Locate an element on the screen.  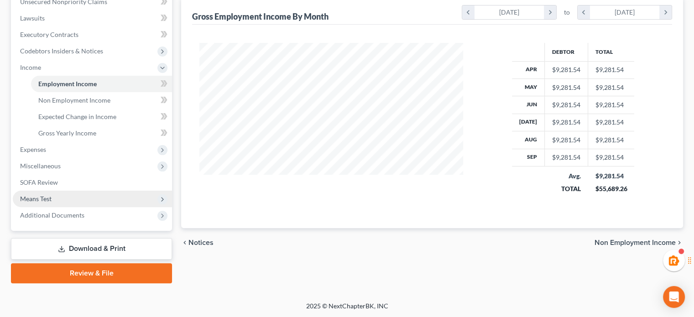
span: Means Test is located at coordinates (36, 198).